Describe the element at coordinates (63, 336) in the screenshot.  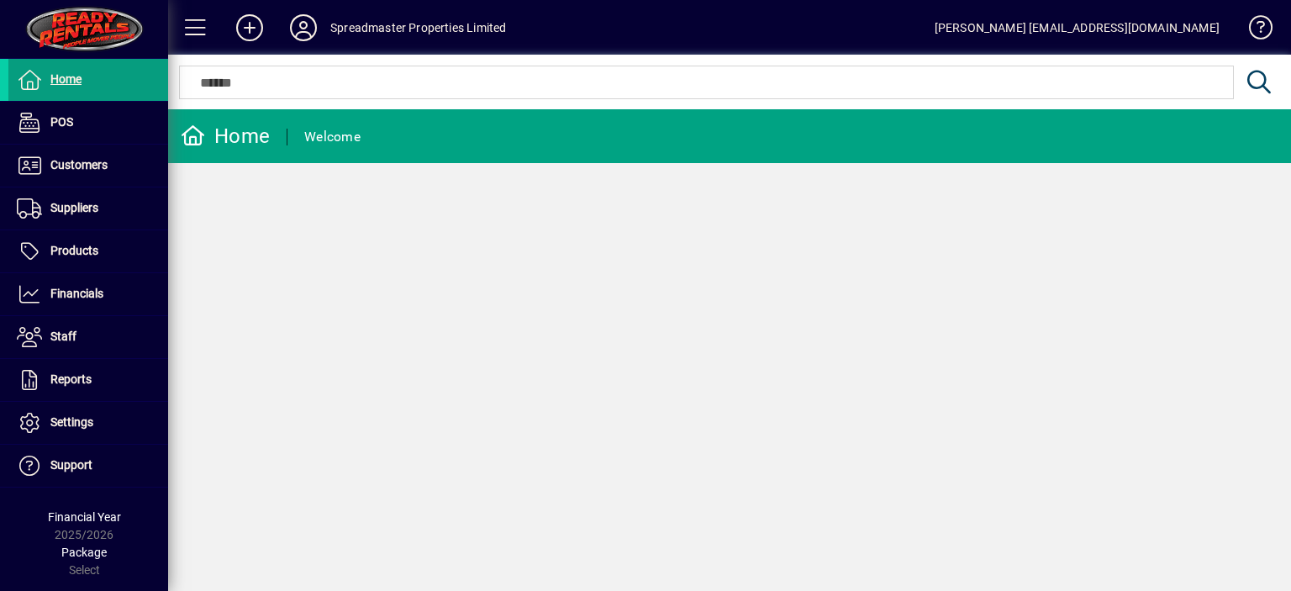
I see `span: Staff` at that location.